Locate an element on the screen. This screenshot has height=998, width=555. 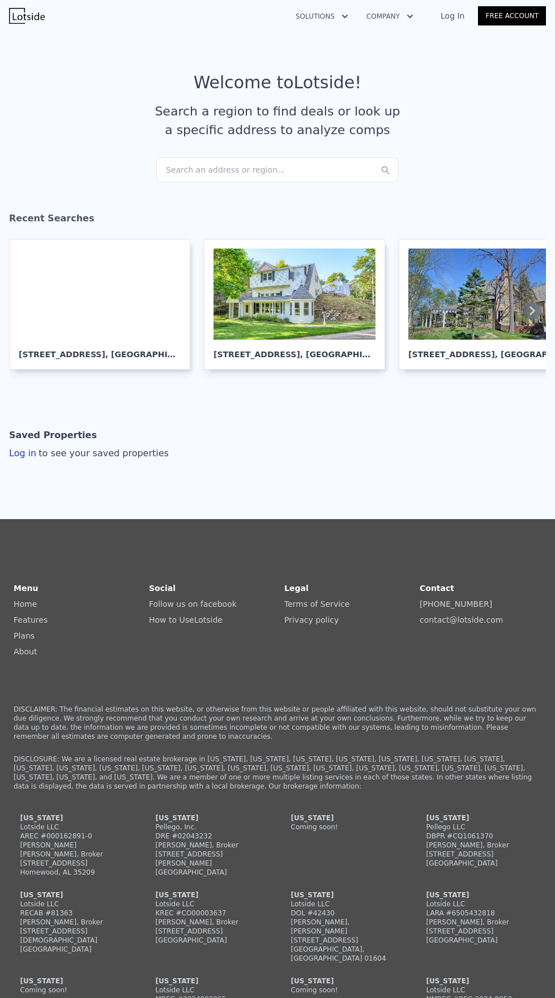
div: DOL #42430 is located at coordinates (345, 913).